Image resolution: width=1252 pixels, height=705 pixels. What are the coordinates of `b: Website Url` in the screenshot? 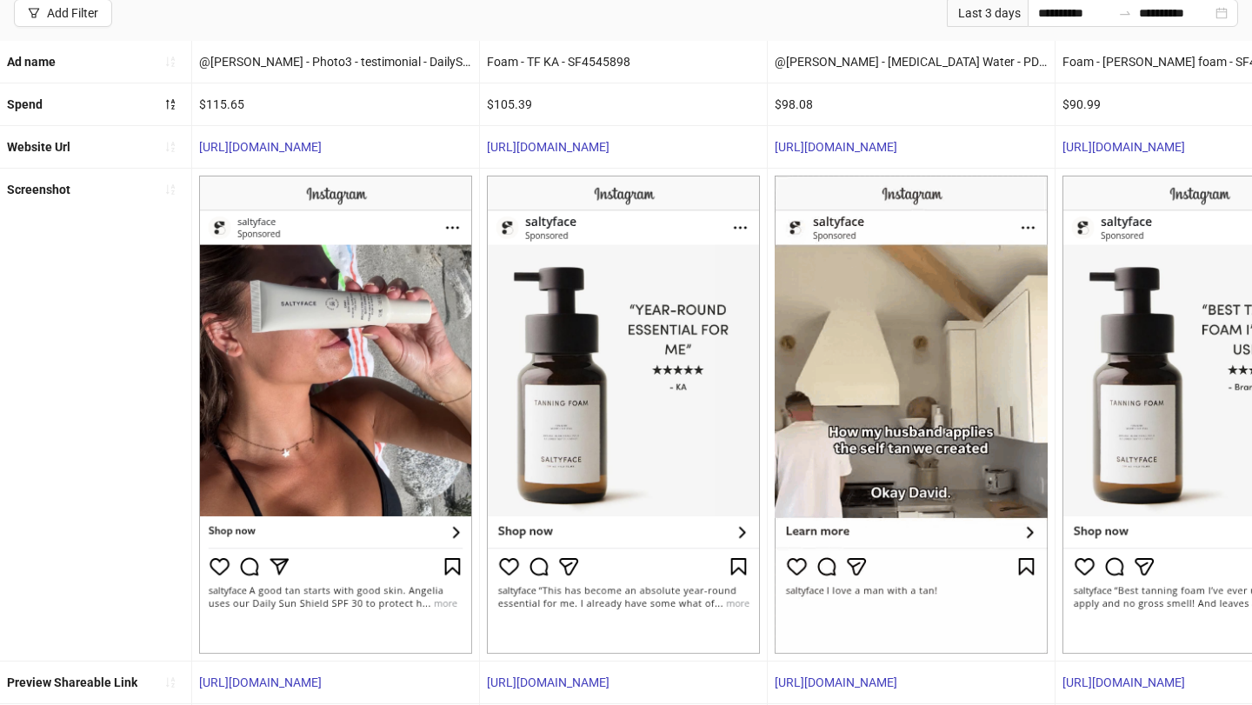 It's located at (38, 147).